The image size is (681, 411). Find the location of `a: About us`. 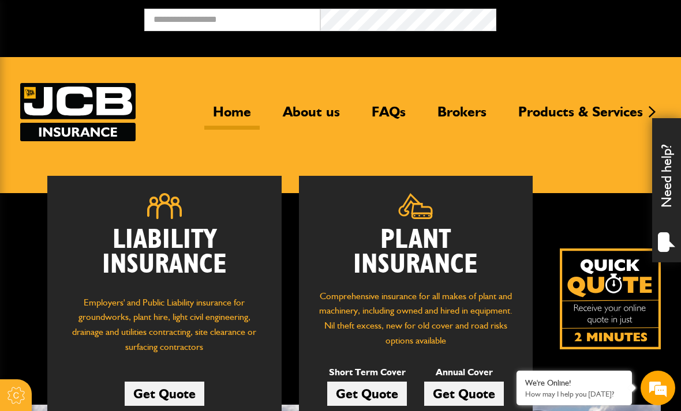

a: About us is located at coordinates (311, 117).